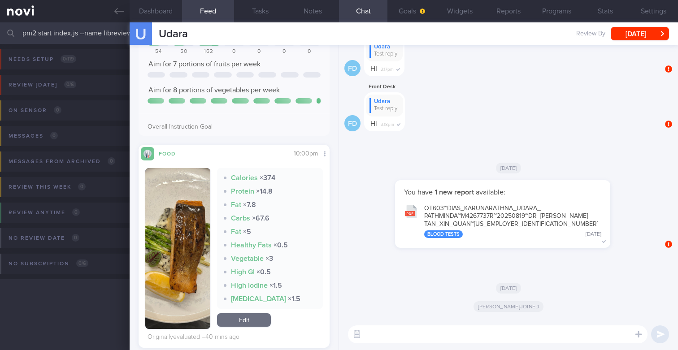  Describe the element at coordinates (62, 161) in the screenshot. I see `div: Messages from Archived` at that location.